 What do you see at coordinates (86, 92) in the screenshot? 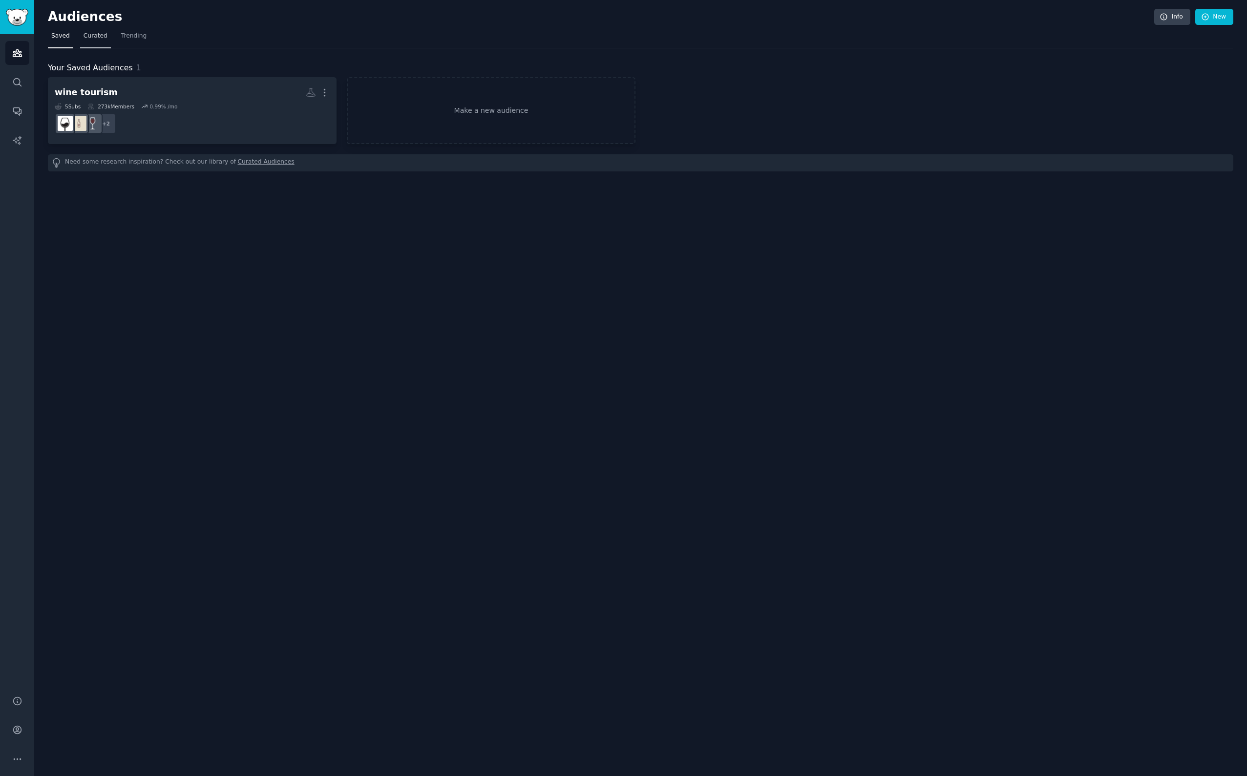
I see `div: wine tourism` at bounding box center [86, 92].